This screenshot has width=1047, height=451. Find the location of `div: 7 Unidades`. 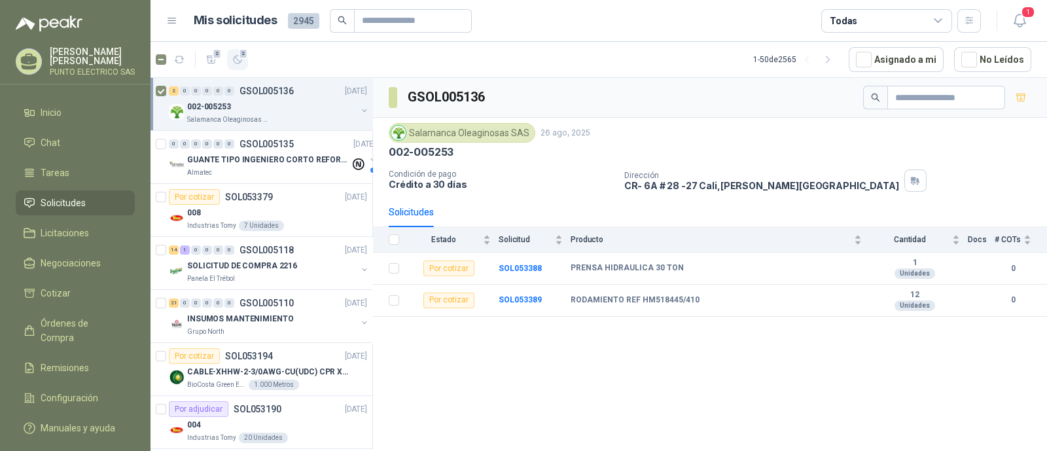

div: 7 Unidades is located at coordinates (261, 226).